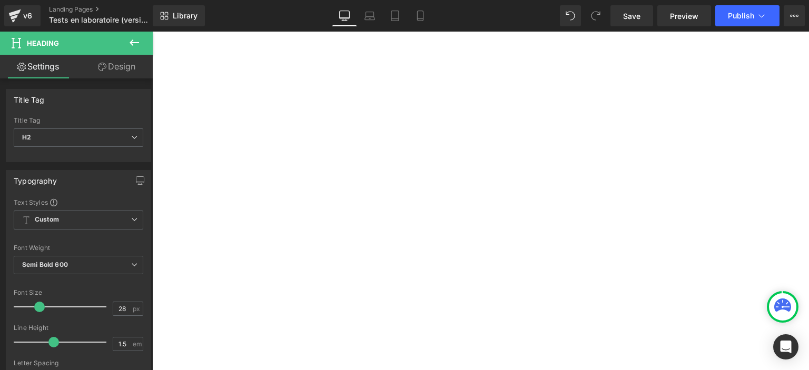 The width and height of the screenshot is (809, 370). What do you see at coordinates (395, 16) in the screenshot?
I see `a: Tablet` at bounding box center [395, 16].